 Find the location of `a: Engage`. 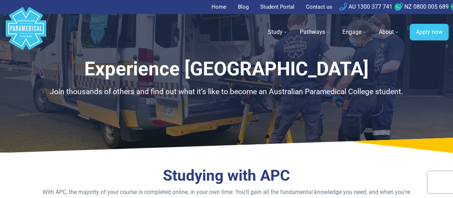

a: Engage is located at coordinates (355, 32).